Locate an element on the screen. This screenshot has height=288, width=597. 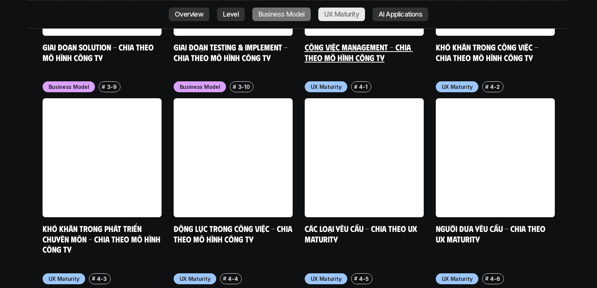
a: Overview is located at coordinates (189, 14).